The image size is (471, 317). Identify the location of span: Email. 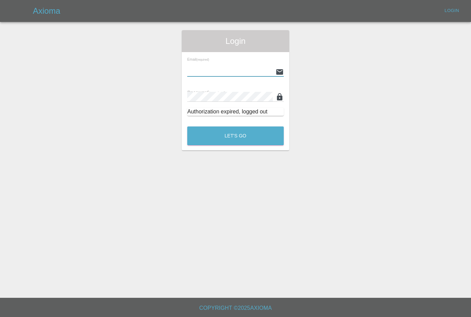
(198, 59).